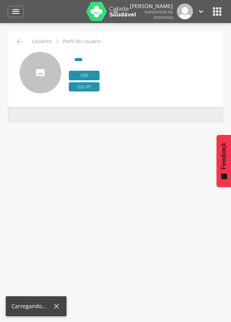 This screenshot has height=322, width=231. I want to click on span: Feedback, so click(224, 156).